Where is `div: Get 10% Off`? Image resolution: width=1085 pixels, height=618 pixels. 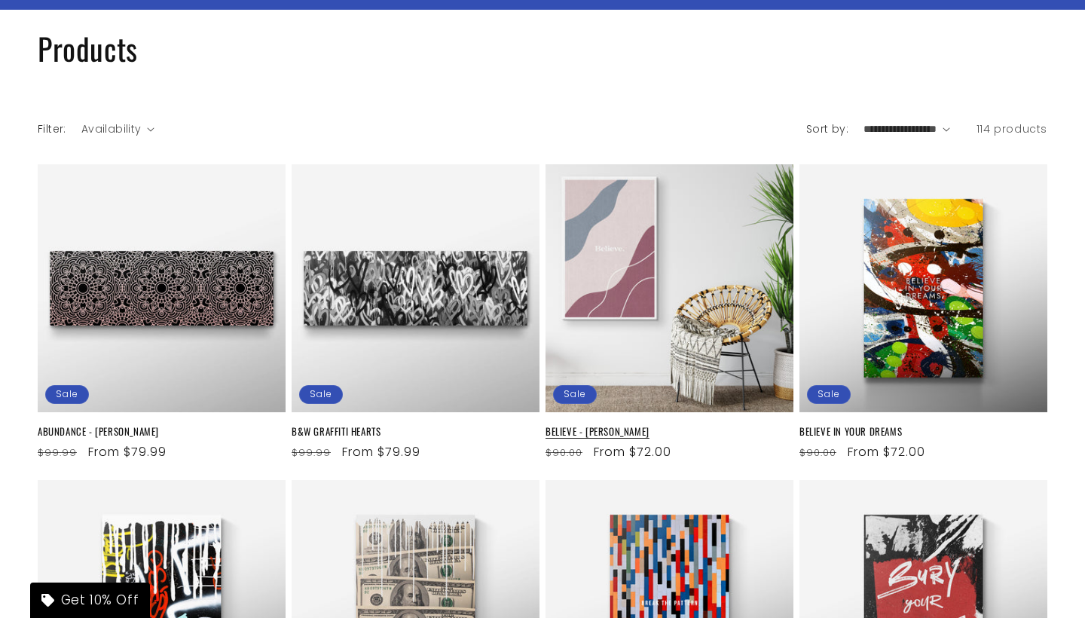
div: Get 10% Off is located at coordinates (90, 600).